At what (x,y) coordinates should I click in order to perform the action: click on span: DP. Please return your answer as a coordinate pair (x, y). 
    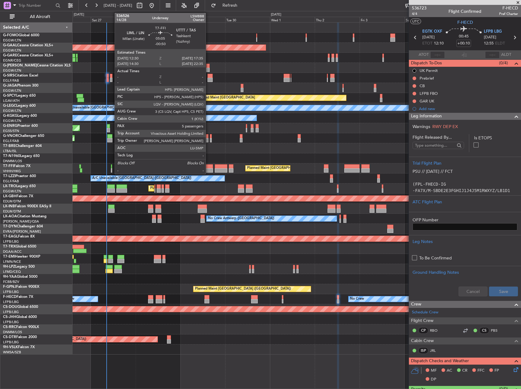
    Looking at the image, I should click on (434, 379).